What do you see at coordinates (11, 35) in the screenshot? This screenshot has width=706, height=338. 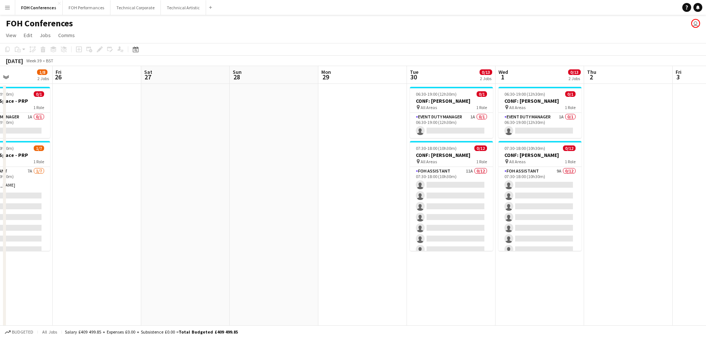 I see `span: View` at bounding box center [11, 35].